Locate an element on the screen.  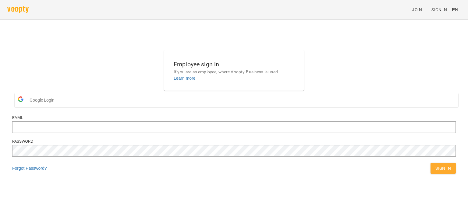
h6: Employee sign in is located at coordinates (234, 64).